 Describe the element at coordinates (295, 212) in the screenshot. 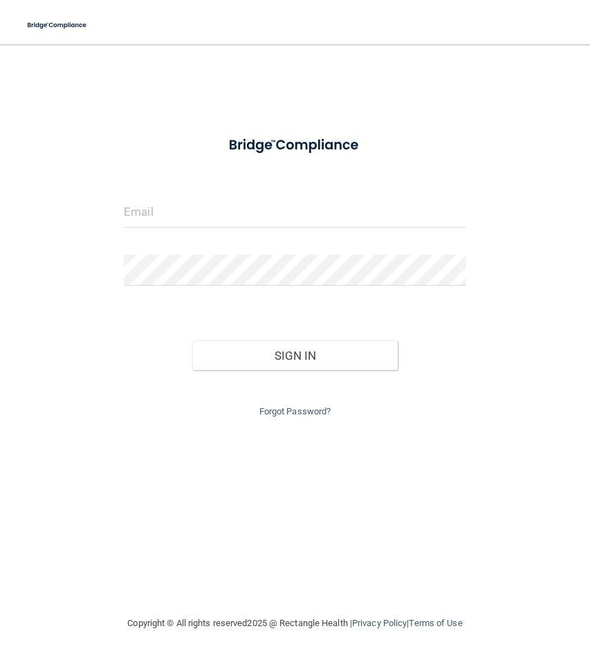

I see `input: Email` at that location.